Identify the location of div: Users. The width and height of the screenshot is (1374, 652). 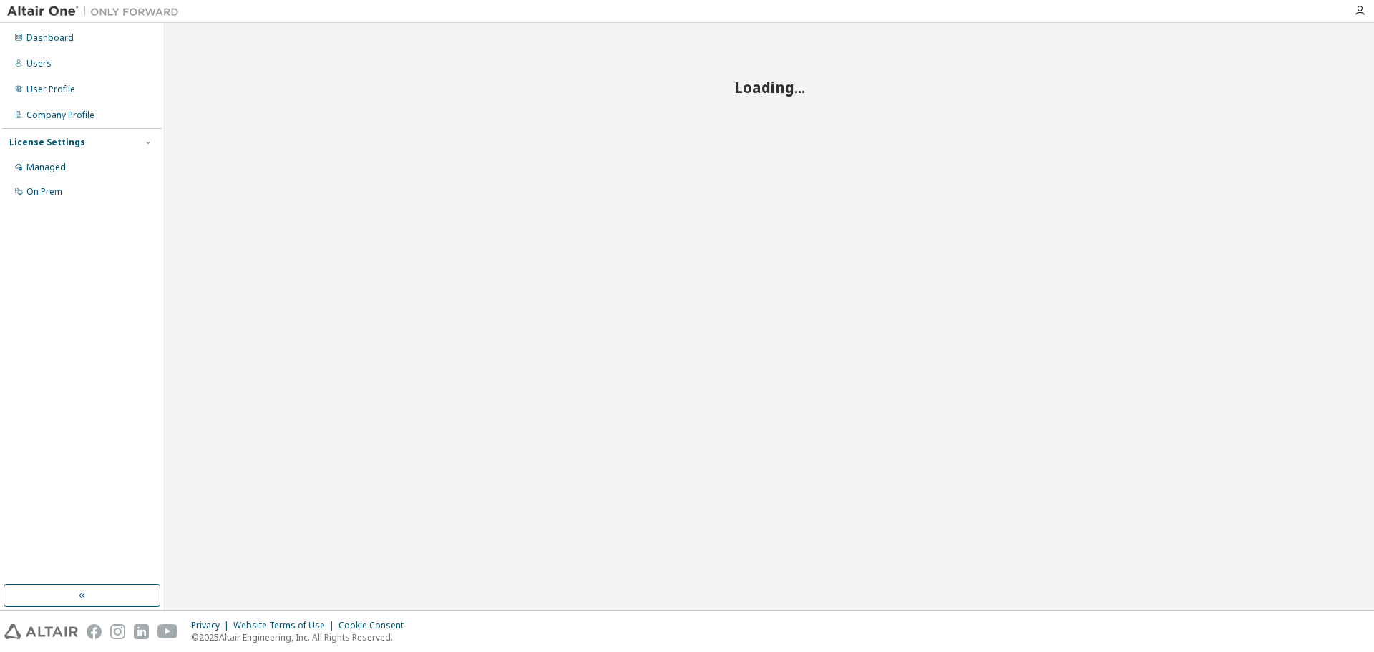
(39, 64).